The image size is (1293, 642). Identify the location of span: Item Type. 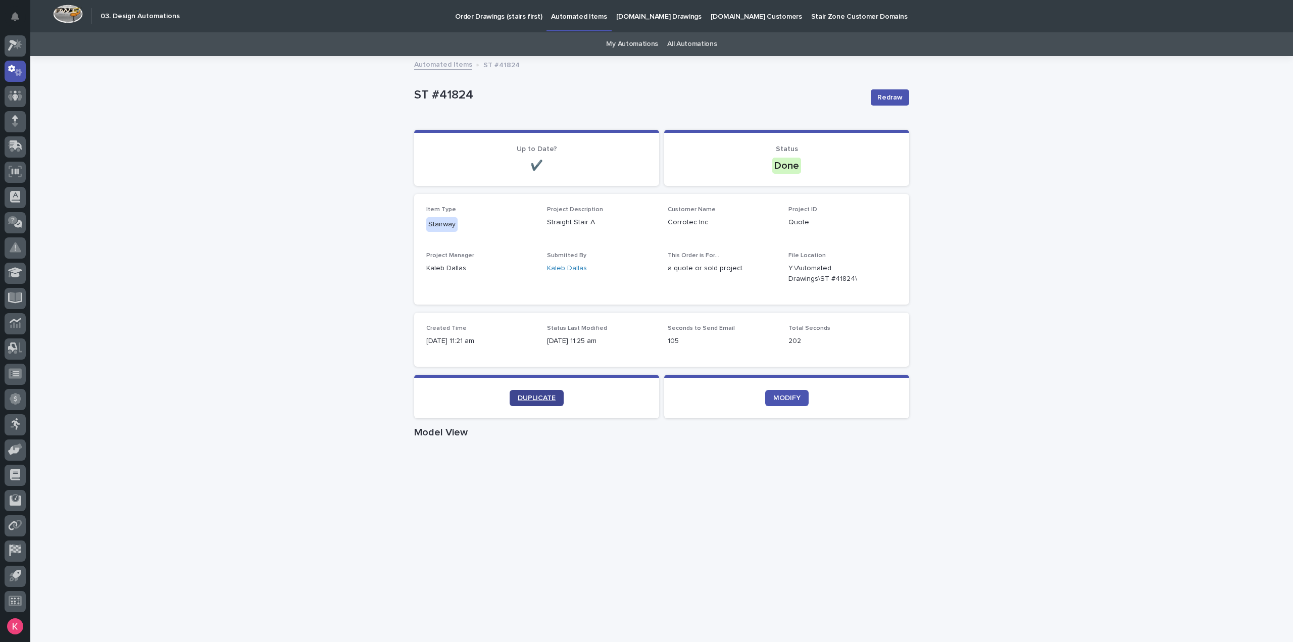
(441, 210).